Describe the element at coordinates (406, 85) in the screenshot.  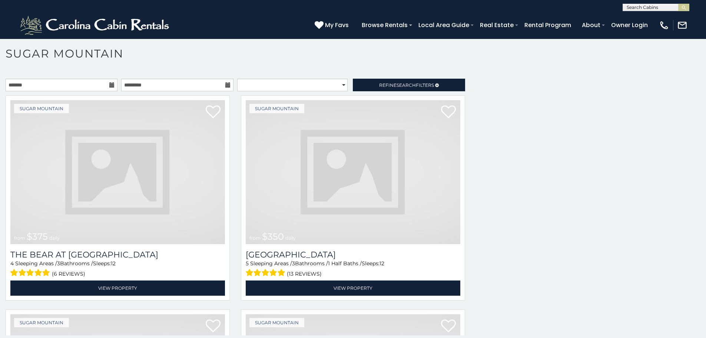
I see `span: Search` at that location.